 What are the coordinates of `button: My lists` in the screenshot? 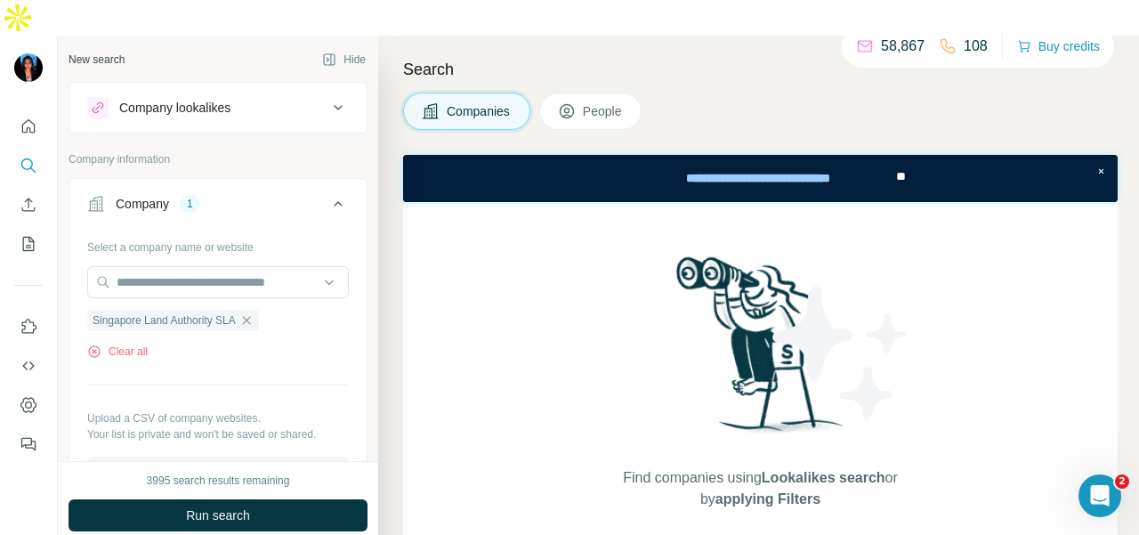 It's located at (28, 244).